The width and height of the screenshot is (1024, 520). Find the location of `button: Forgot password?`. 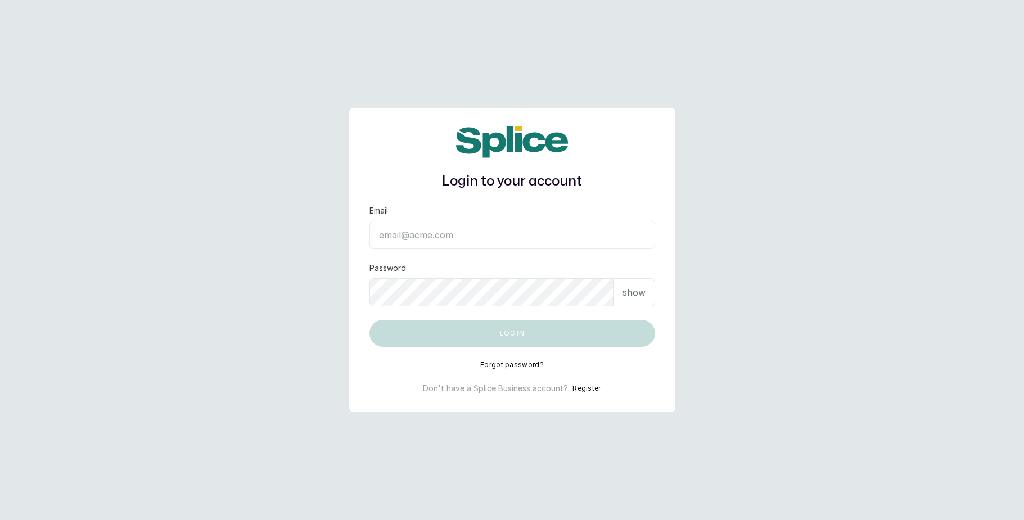

button: Forgot password? is located at coordinates (512, 365).